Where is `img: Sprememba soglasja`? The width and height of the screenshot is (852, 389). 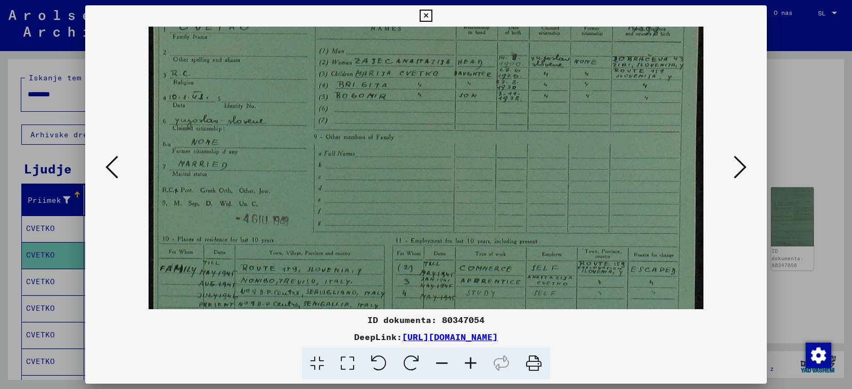
img: Sprememba soglasja is located at coordinates (819, 356).